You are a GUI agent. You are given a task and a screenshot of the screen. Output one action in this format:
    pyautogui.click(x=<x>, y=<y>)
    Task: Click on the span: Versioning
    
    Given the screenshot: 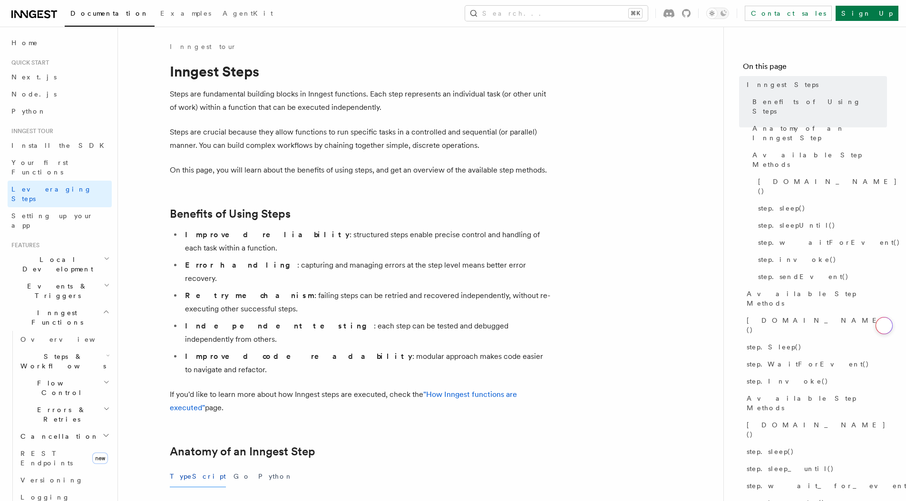 What is the action you would take?
    pyautogui.click(x=52, y=480)
    